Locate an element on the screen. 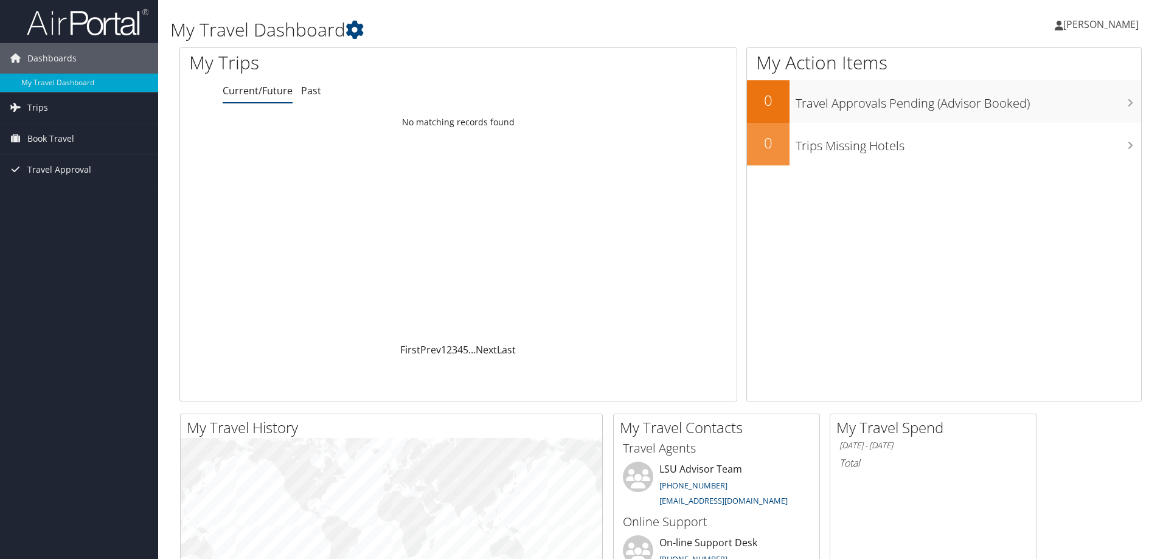  td: No matching records found is located at coordinates (458, 122).